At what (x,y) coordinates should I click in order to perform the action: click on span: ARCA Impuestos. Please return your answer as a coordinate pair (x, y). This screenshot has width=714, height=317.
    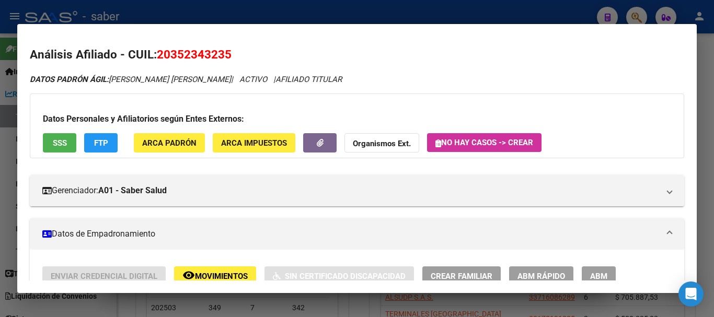
    Looking at the image, I should click on (254, 143).